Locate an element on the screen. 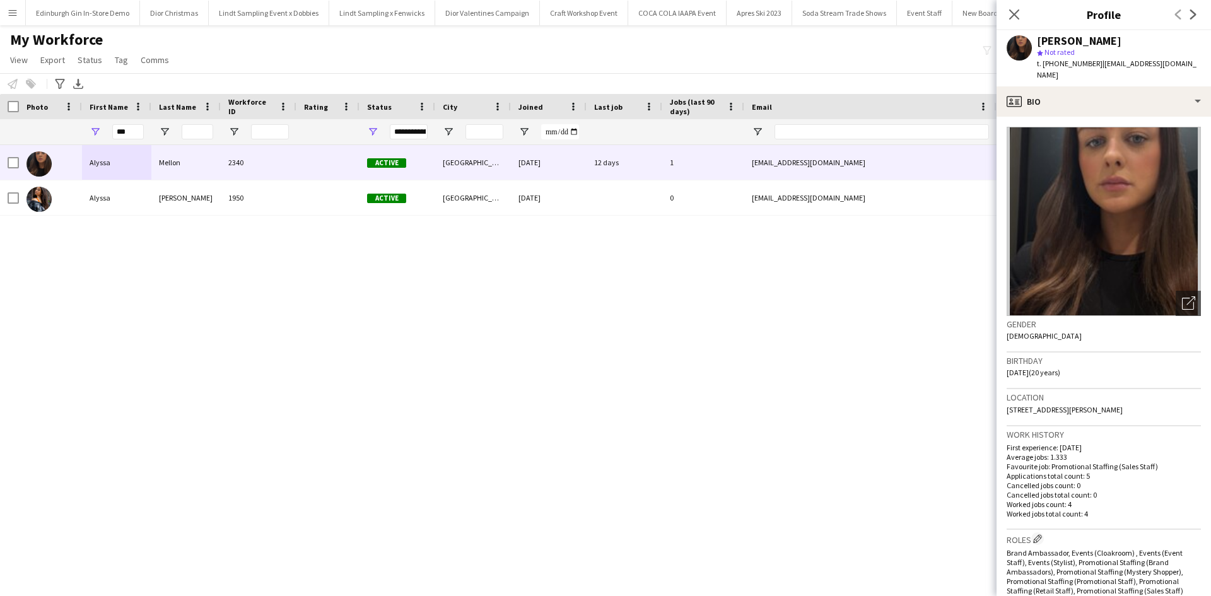 The width and height of the screenshot is (1211, 596). button: Lindt Sampling x Fenwicks is located at coordinates (382, 13).